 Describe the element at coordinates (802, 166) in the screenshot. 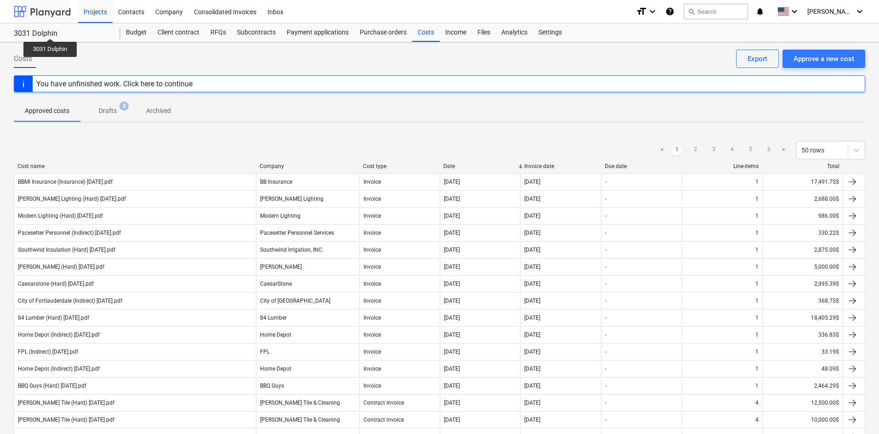

I see `div: Total` at that location.